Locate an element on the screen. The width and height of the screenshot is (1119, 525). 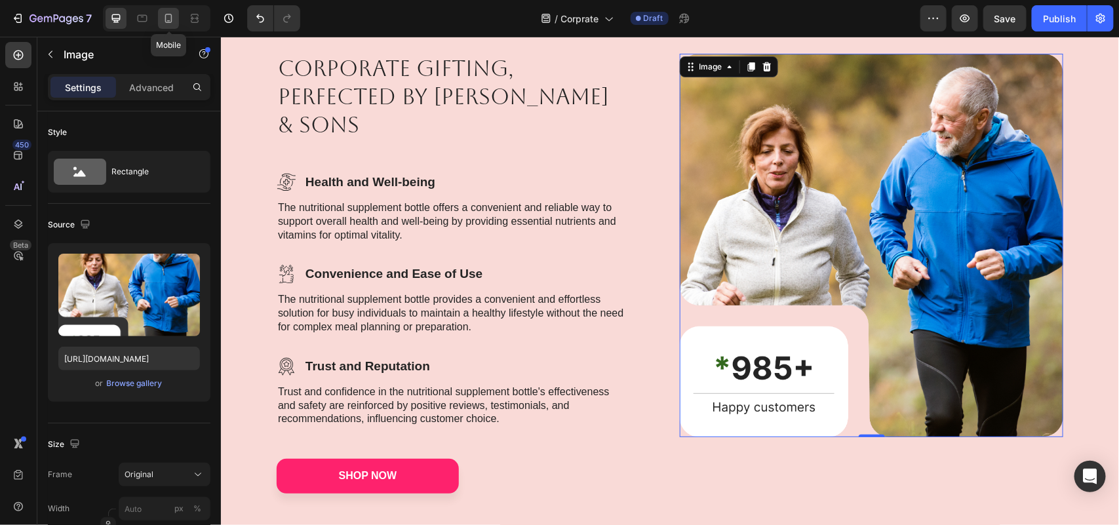
button: Original is located at coordinates (164, 474).